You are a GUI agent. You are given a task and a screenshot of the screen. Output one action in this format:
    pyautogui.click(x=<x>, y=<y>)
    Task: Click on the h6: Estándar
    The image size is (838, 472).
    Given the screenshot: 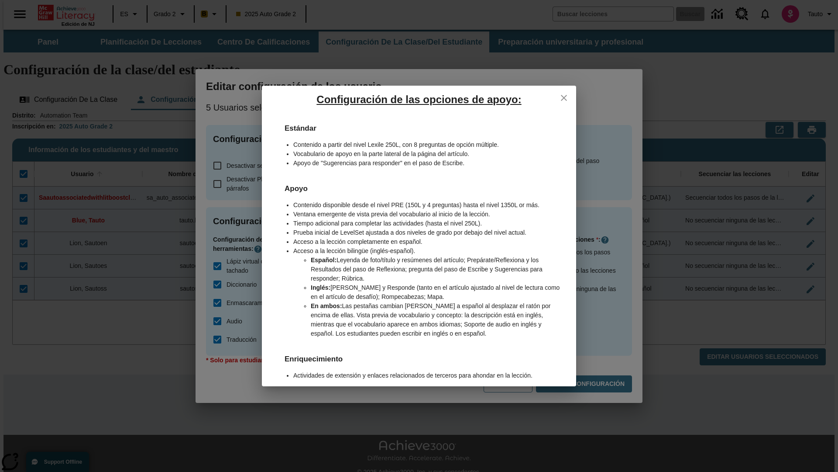 What is the action you would take?
    pyautogui.click(x=419, y=124)
    